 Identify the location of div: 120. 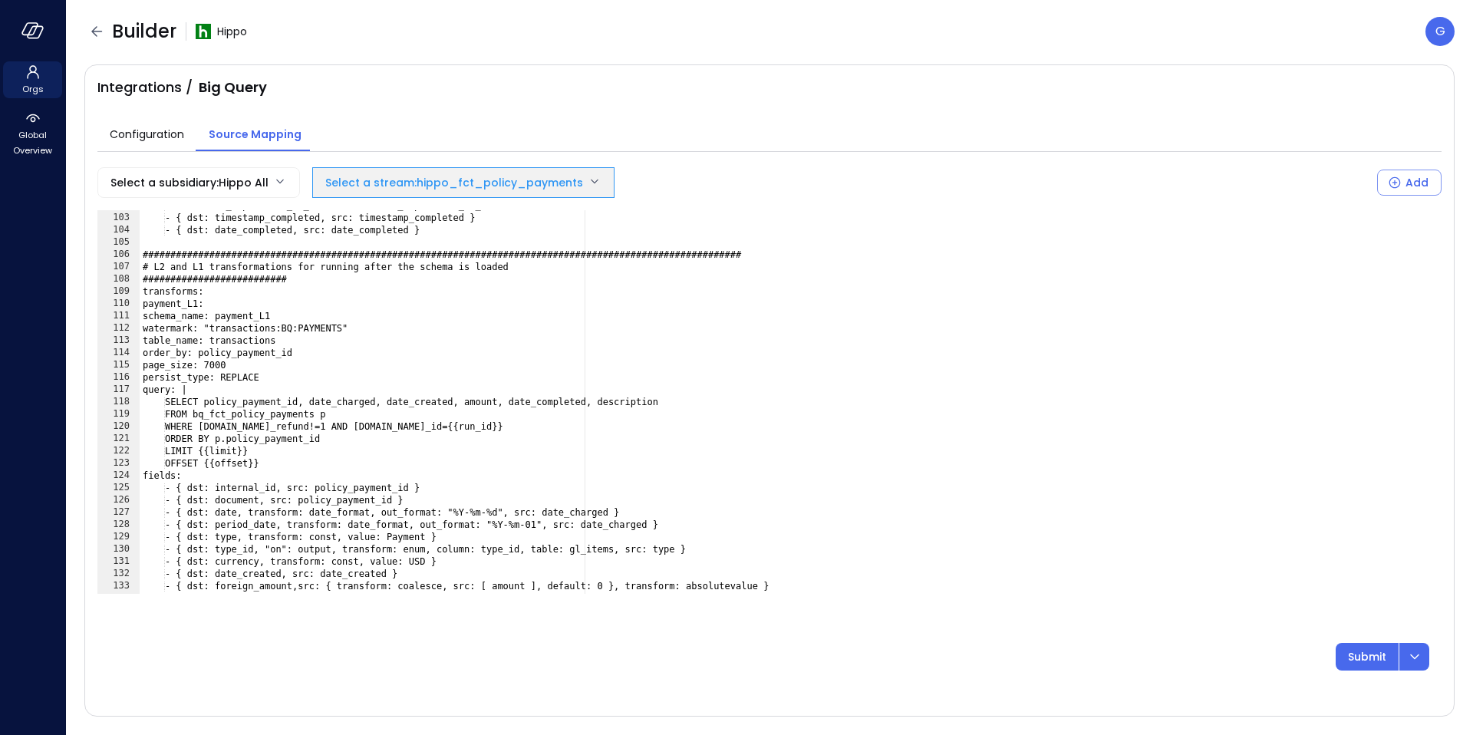
(118, 427).